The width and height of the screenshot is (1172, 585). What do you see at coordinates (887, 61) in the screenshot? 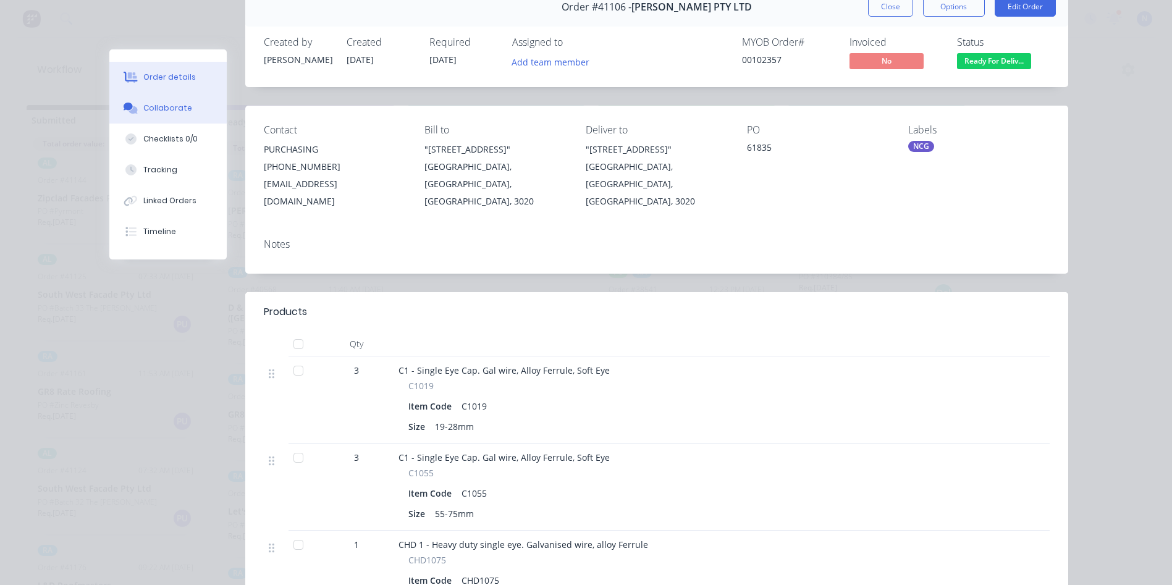
I see `span: No` at bounding box center [887, 61].